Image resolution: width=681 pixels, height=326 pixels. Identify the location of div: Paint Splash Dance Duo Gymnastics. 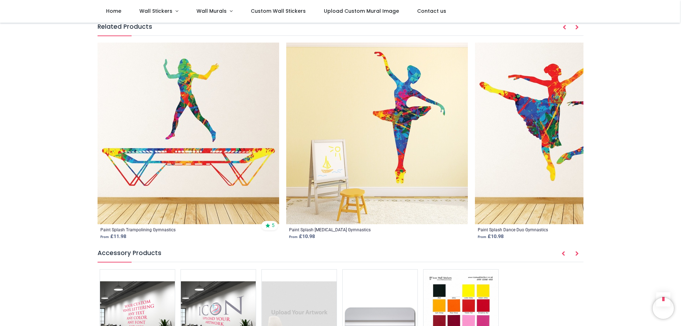
(513, 230).